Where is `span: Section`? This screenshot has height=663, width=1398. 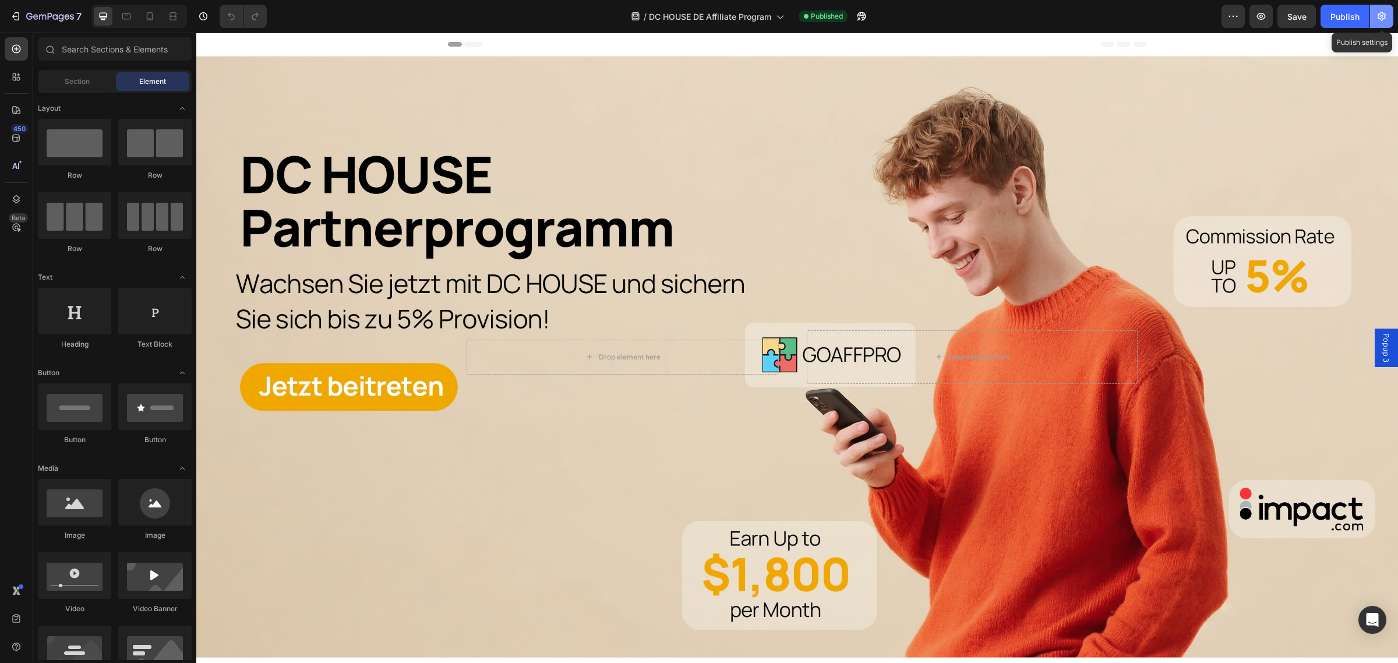
span: Section is located at coordinates (77, 82).